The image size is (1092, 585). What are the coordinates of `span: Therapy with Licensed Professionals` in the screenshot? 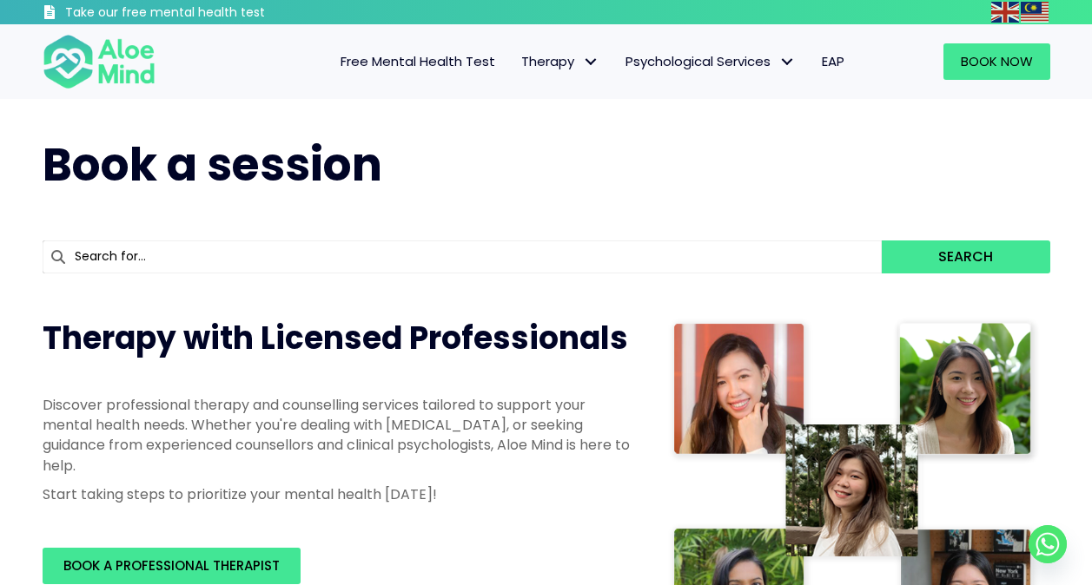 It's located at (335, 338).